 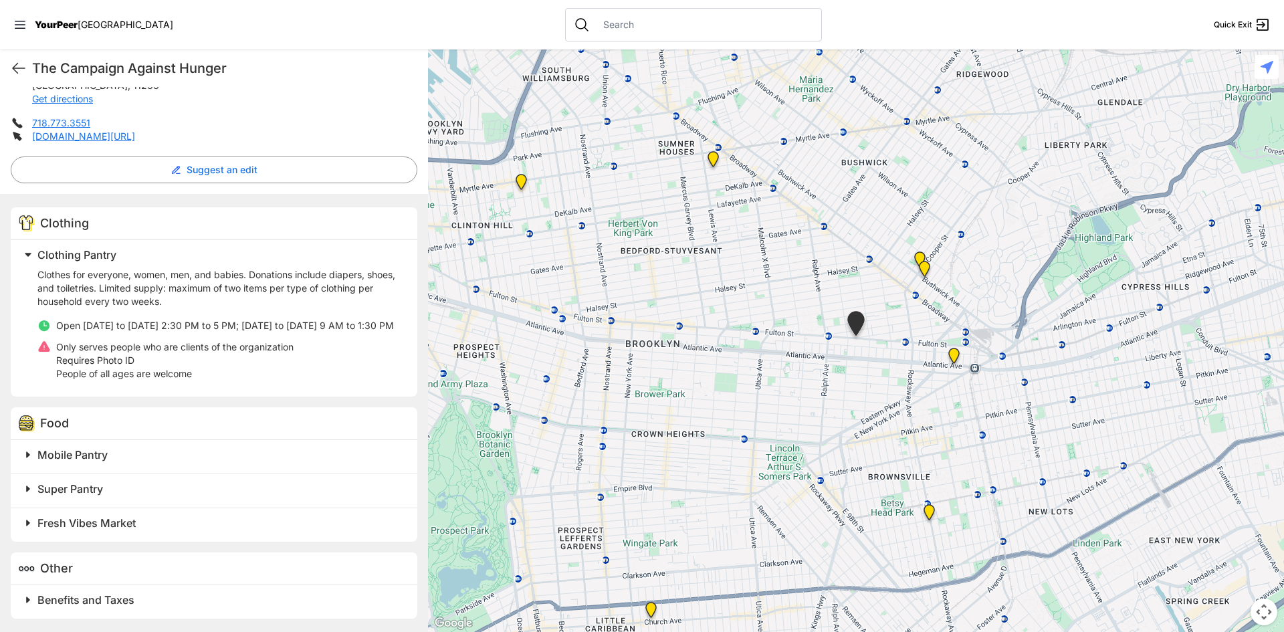 I want to click on button: Map camera controls, so click(x=1264, y=612).